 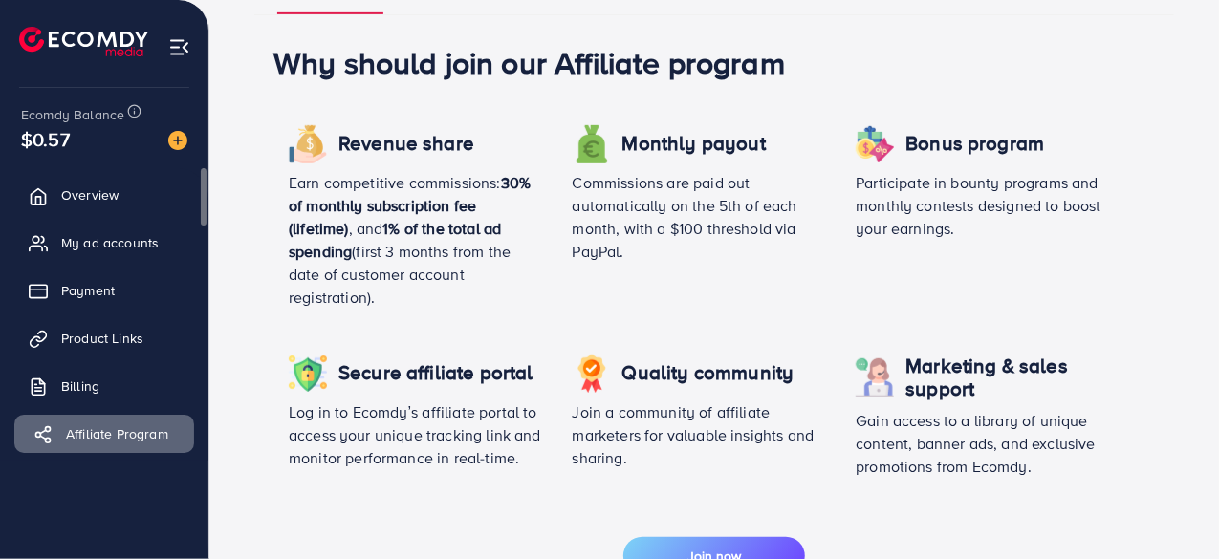 What do you see at coordinates (982, 444) in the screenshot?
I see `p: Gain access to a library of unique content, banner ads, and exclusive promotions from Ecomdy.` at bounding box center [982, 444].